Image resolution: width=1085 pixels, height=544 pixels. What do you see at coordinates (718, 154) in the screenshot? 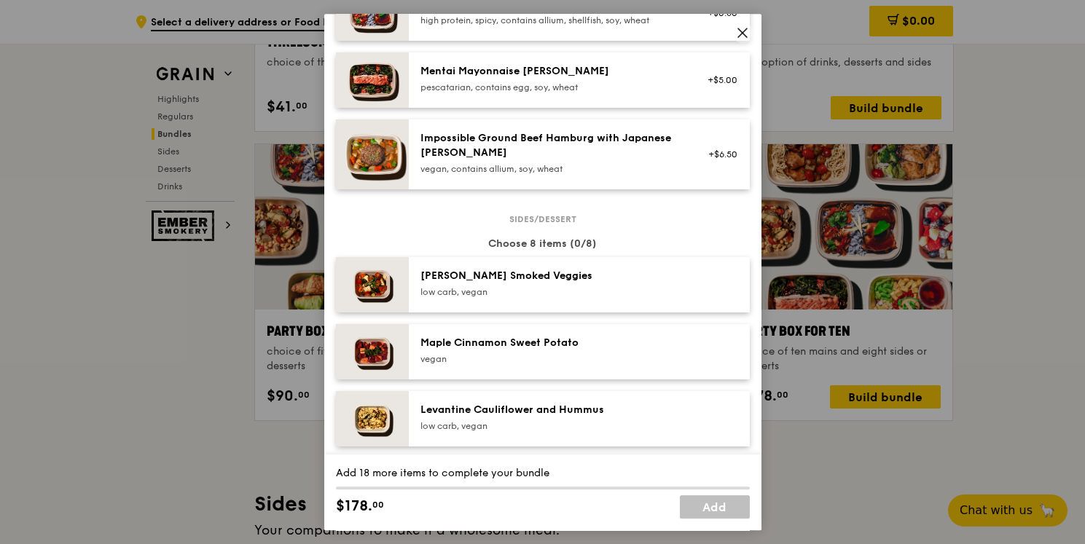
I see `div: +$6.50` at bounding box center [718, 154].